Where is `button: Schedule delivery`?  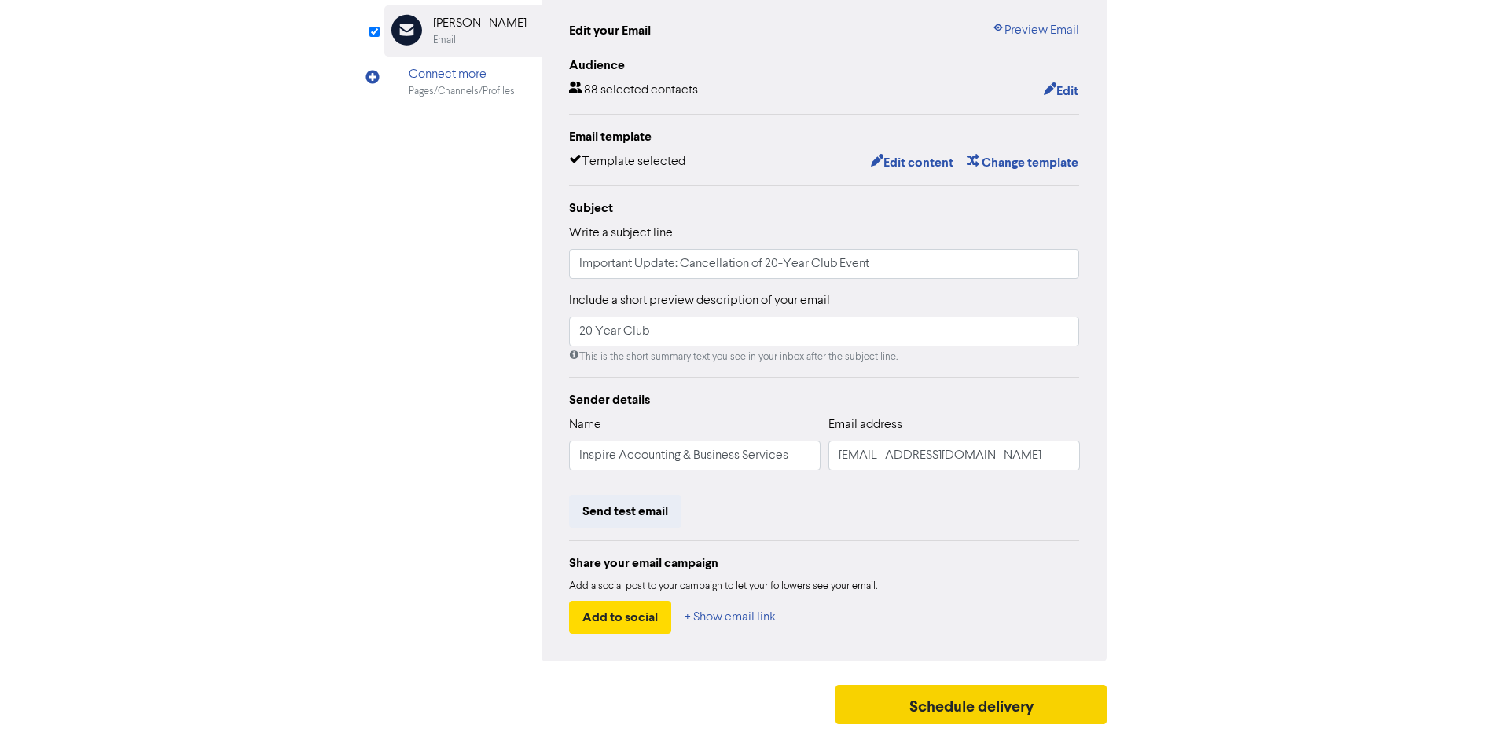 button: Schedule delivery is located at coordinates (971, 705).